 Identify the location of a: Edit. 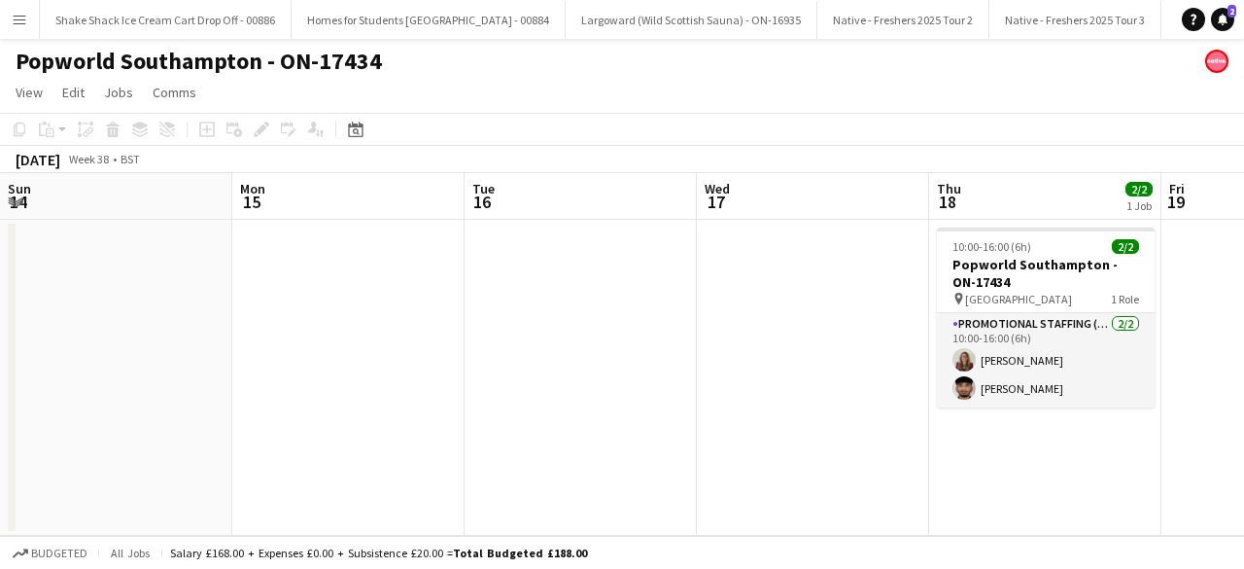
(73, 92).